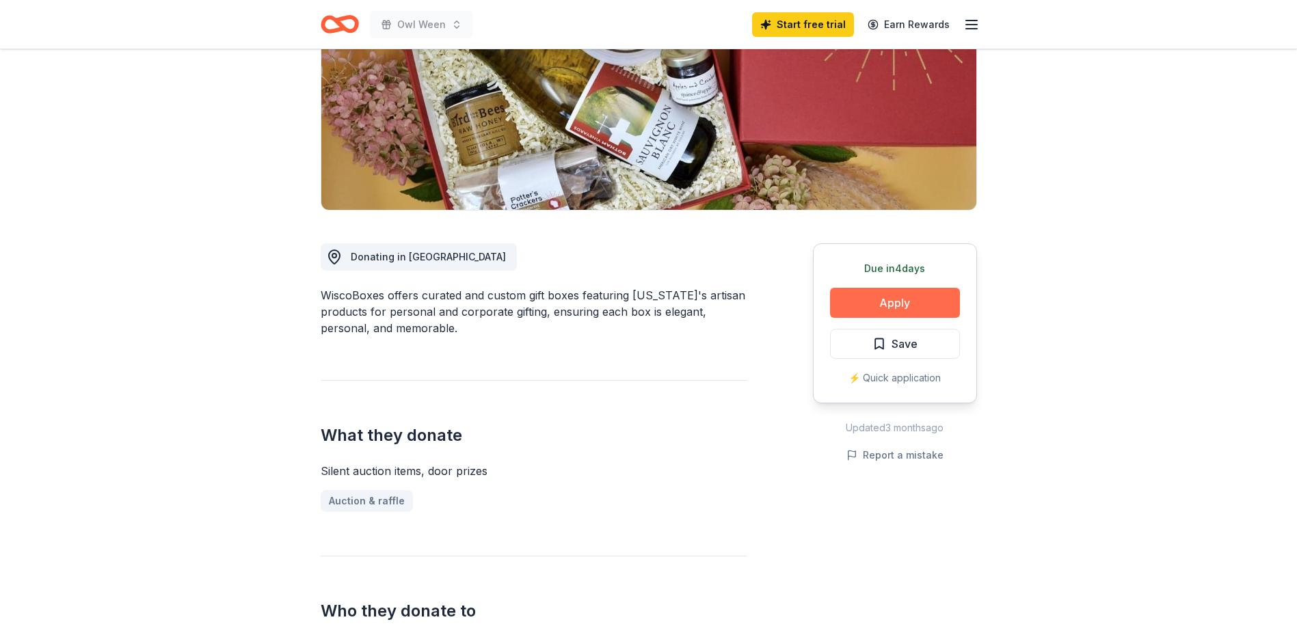 This screenshot has width=1297, height=637. I want to click on h2: Who they donate to, so click(534, 611).